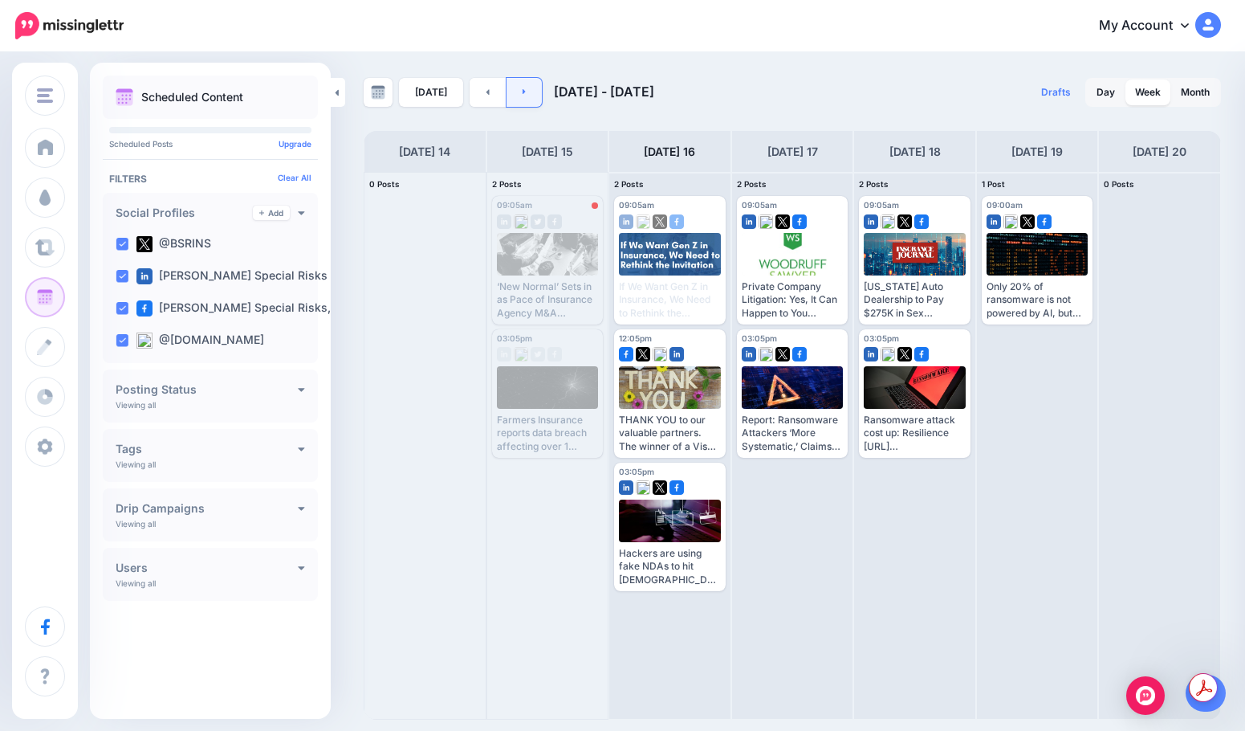 This screenshot has height=731, width=1245. What do you see at coordinates (206, 568) in the screenshot?
I see `h4: Users` at bounding box center [206, 568].